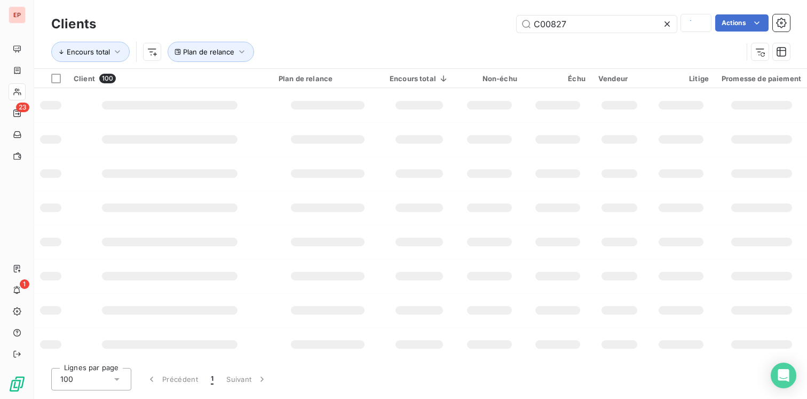  Describe the element at coordinates (681, 78) in the screenshot. I see `div: Litige` at that location.